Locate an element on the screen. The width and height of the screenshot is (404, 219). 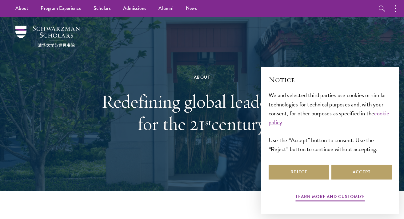
sup: st is located at coordinates (209, 122).